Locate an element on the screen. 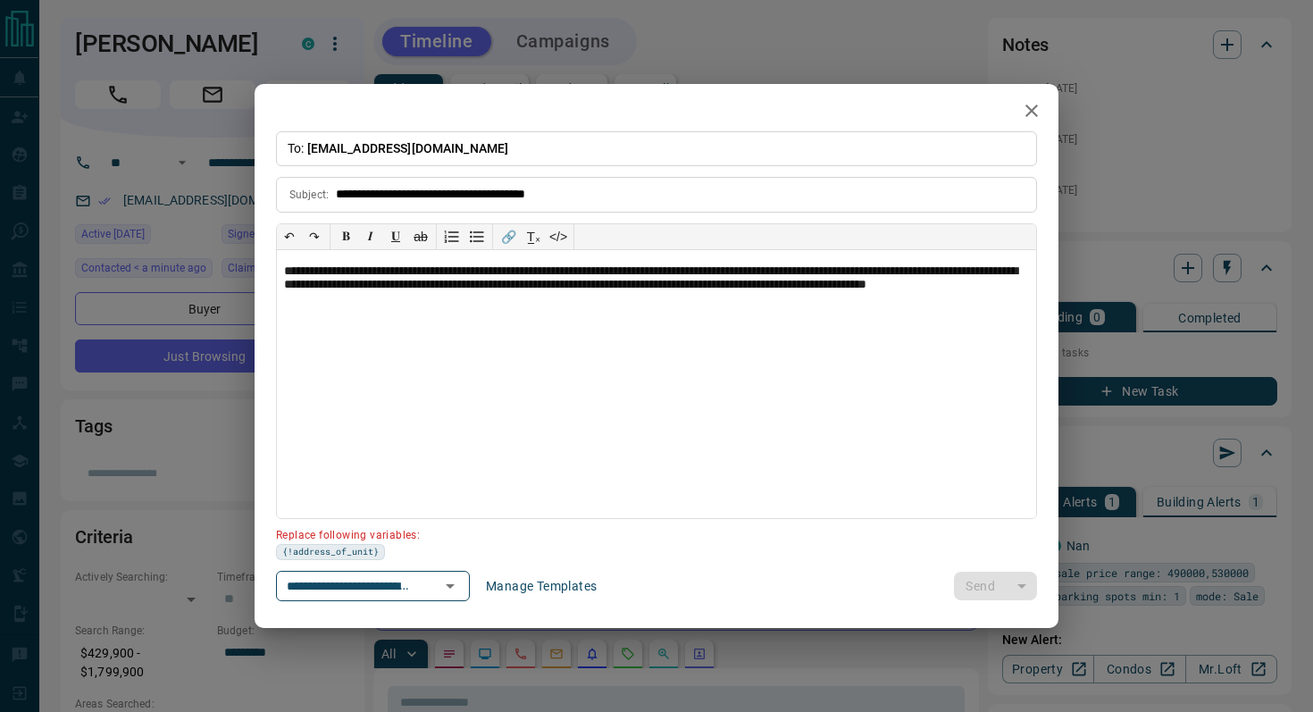  p: To: is located at coordinates (656, 148).